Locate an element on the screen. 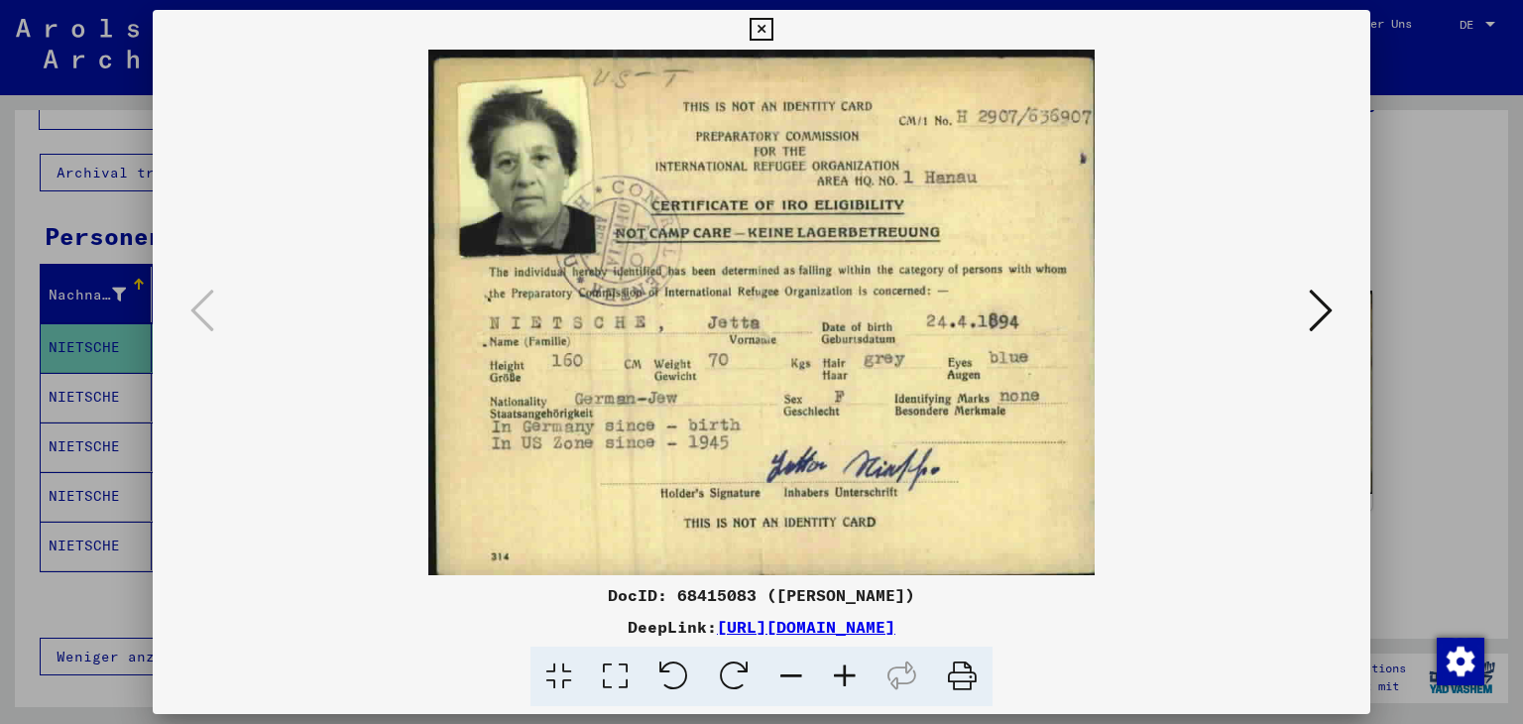 The height and width of the screenshot is (724, 1523). img: 001.jpg is located at coordinates (761, 312).